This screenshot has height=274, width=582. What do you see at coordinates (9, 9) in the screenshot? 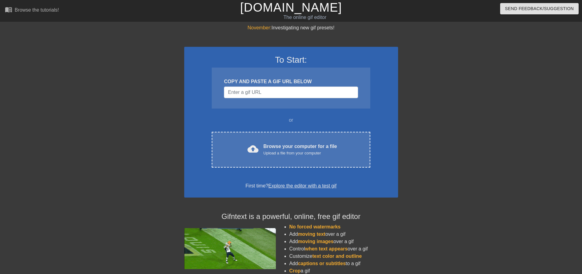
I see `span: menu_book` at bounding box center [9, 9].